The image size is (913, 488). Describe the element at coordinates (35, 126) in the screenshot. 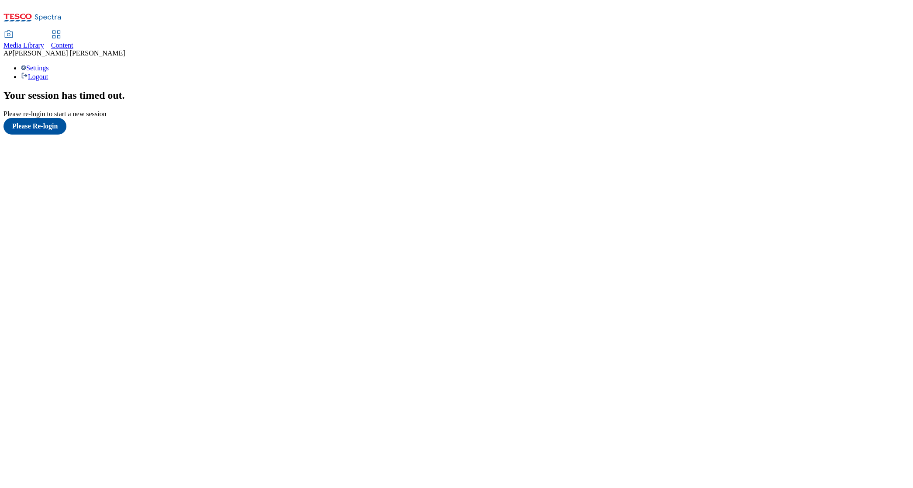

I see `button: Please Re-login` at that location.